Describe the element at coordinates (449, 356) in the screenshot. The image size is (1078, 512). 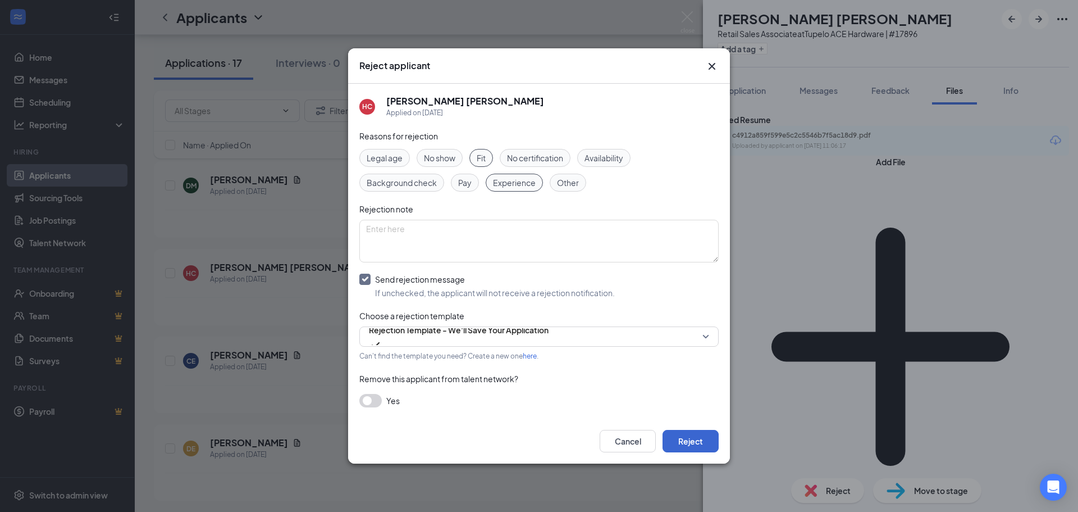
I see `span: Can't find the template you need? Create a new one .` at that location.